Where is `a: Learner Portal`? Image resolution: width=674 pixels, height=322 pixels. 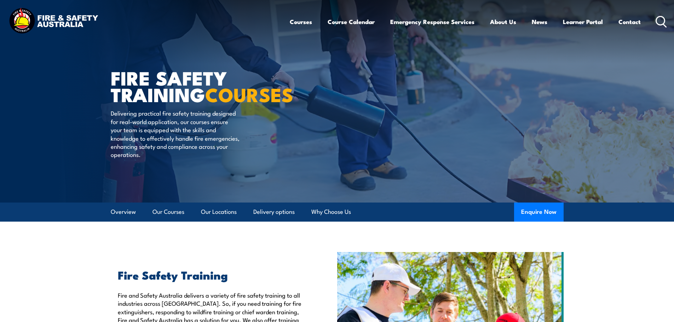 a: Learner Portal is located at coordinates (582, 22).